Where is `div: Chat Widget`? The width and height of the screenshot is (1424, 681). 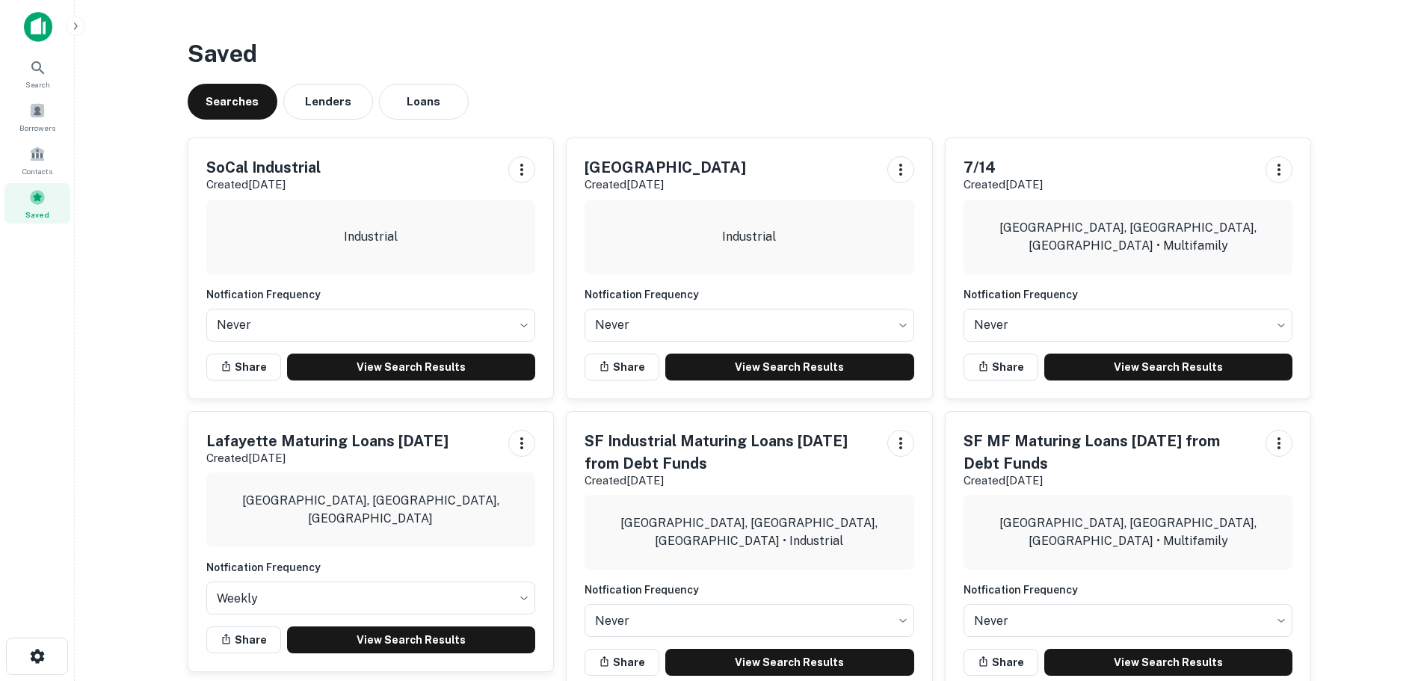
div: Chat Widget is located at coordinates (1386, 597).